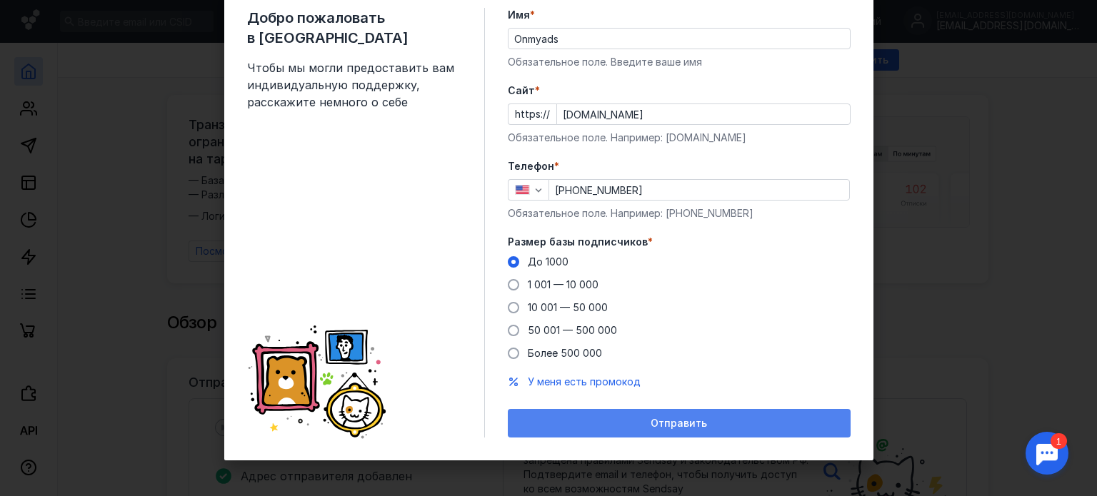  I want to click on div: 1, so click(40, 16).